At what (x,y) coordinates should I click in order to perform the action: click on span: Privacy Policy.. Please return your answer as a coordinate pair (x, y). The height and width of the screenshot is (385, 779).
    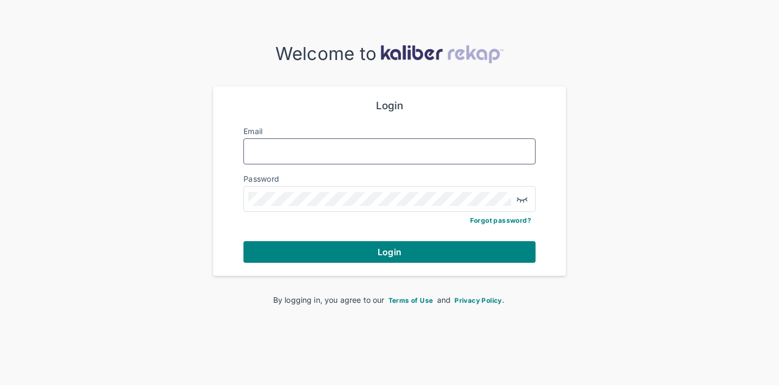
    Looking at the image, I should click on (479, 300).